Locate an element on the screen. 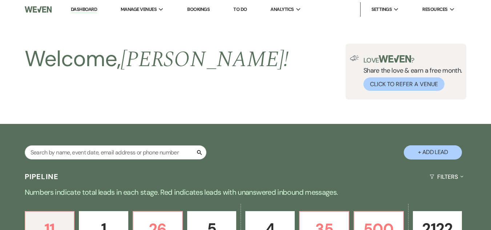  p: Love ? is located at coordinates (412, 59).